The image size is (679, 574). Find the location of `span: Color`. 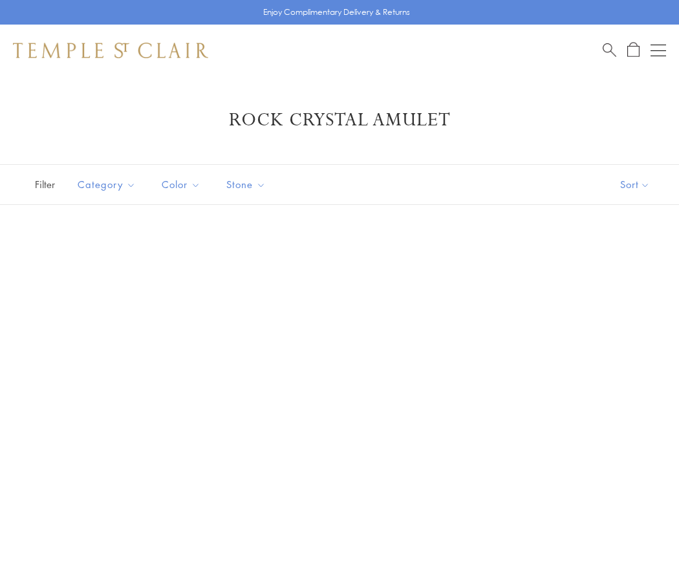

span: Color is located at coordinates (182, 184).